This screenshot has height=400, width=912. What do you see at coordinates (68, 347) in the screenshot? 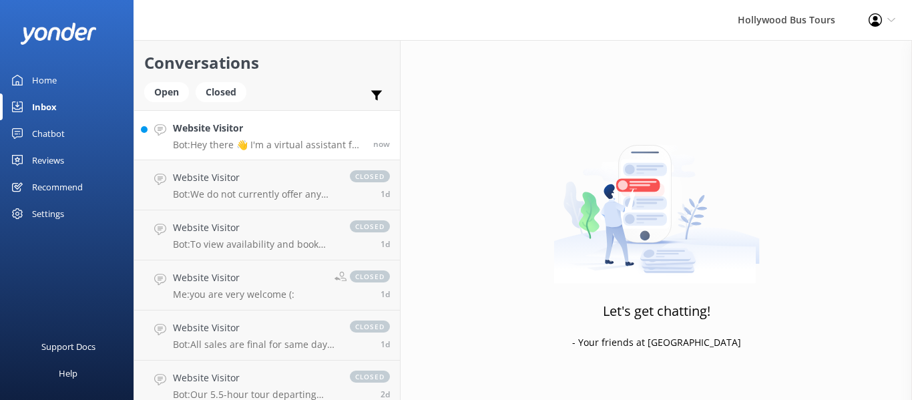
I see `div: Support Docs` at bounding box center [68, 347].